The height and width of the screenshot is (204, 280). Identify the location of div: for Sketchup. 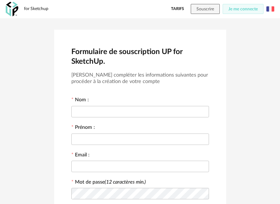
(36, 9).